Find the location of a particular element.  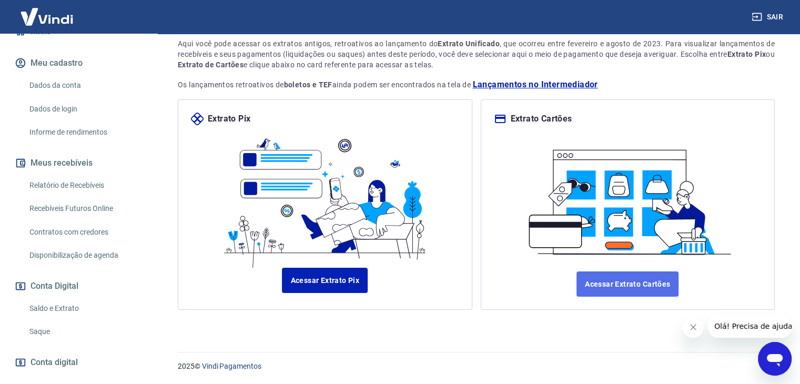

img: ilustrapix.38d2ed8fdf785898d64e9b5bf3a9451d.svg is located at coordinates (325, 196).